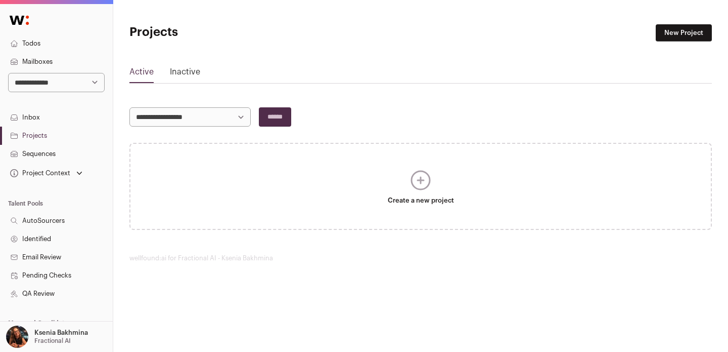 This screenshot has height=352, width=728. Describe the element at coordinates (185, 74) in the screenshot. I see `a: Inactive` at that location.